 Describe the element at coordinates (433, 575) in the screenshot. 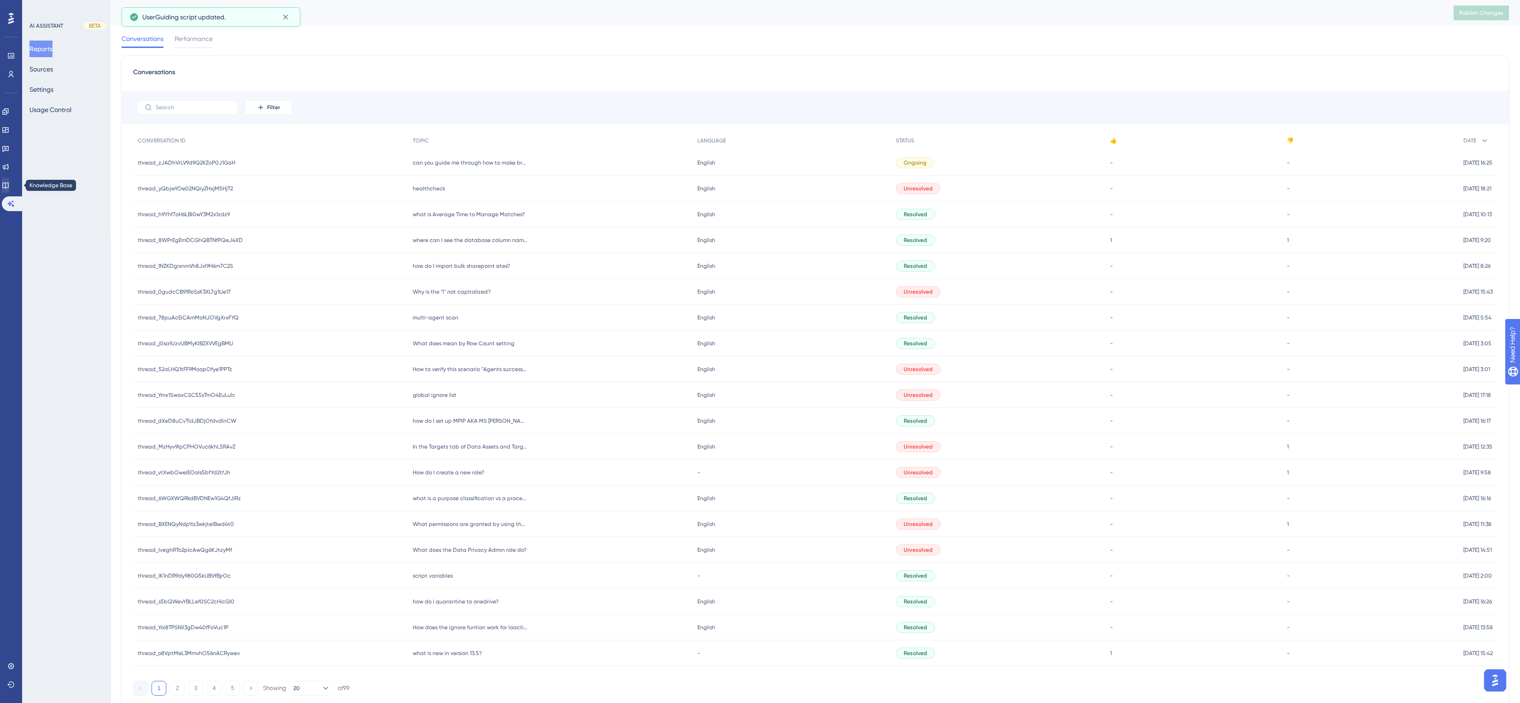

I see `span: script variables` at that location.